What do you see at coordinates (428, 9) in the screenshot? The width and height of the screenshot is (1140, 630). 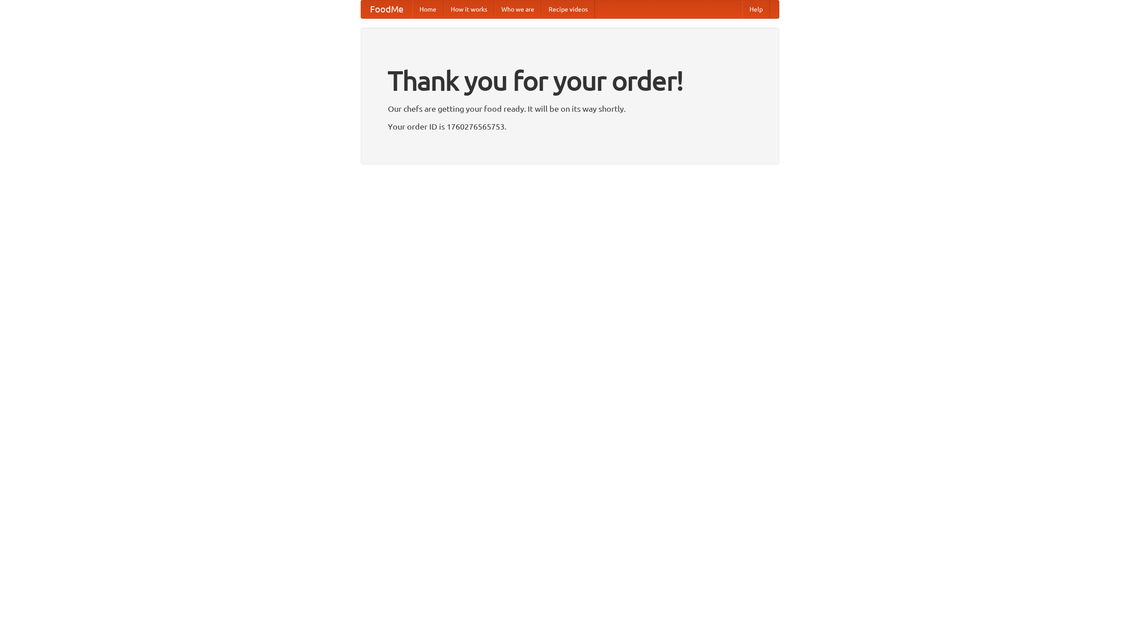 I see `a: Home` at bounding box center [428, 9].